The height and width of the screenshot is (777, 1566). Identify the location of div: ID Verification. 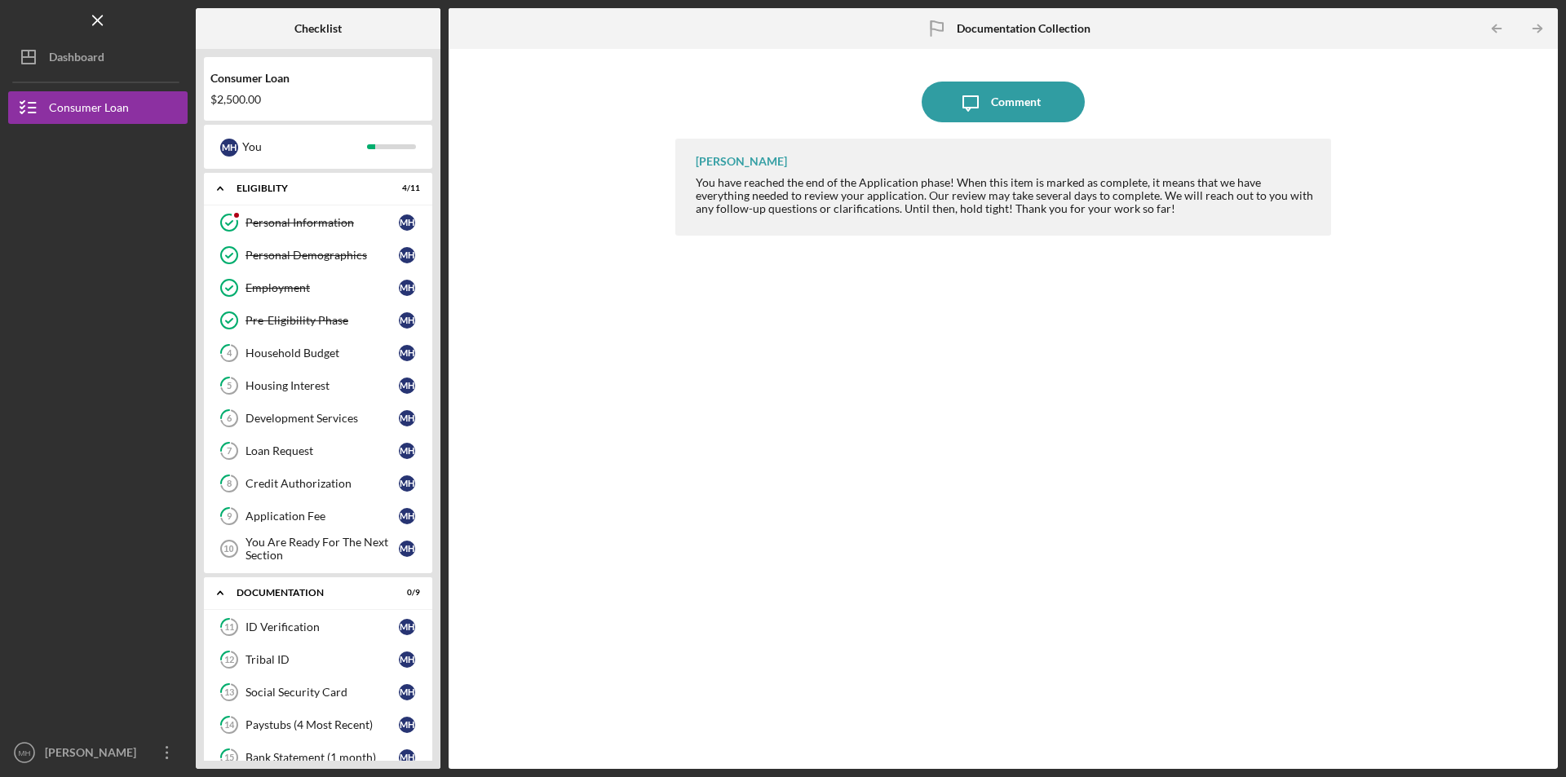
(322, 627).